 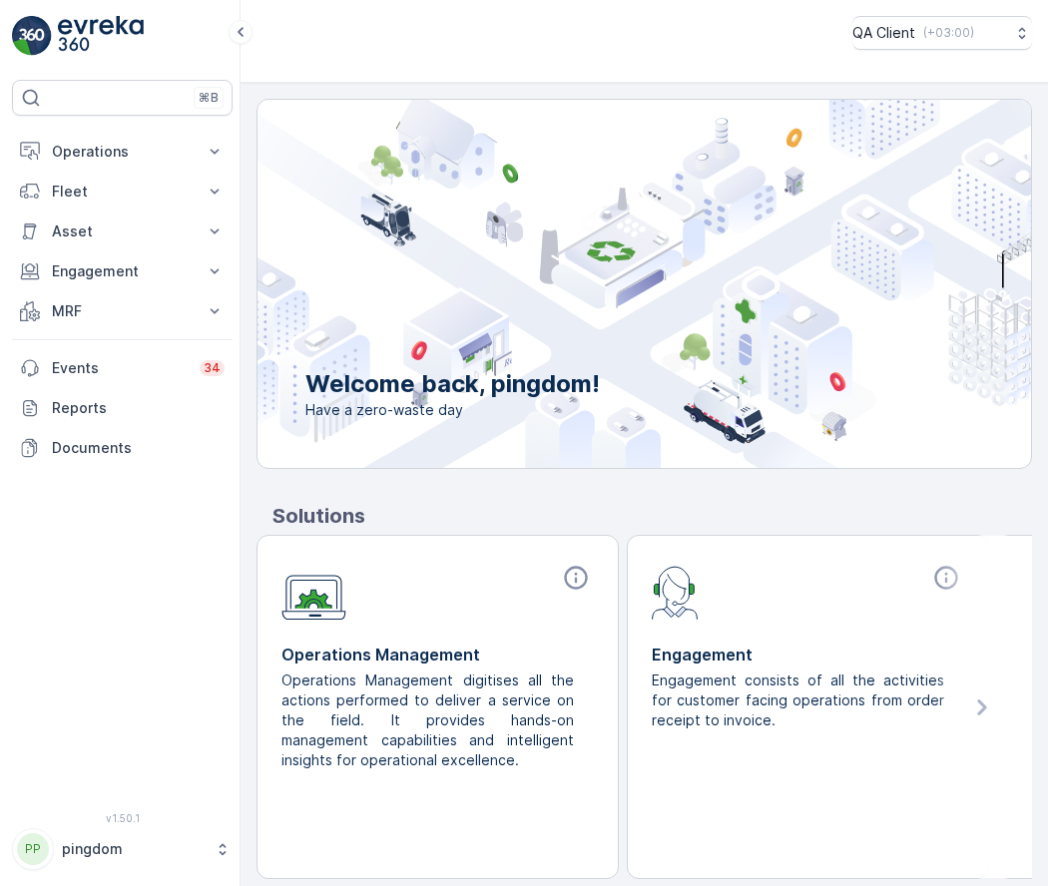 What do you see at coordinates (122, 271) in the screenshot?
I see `button: Engagement` at bounding box center [122, 271].